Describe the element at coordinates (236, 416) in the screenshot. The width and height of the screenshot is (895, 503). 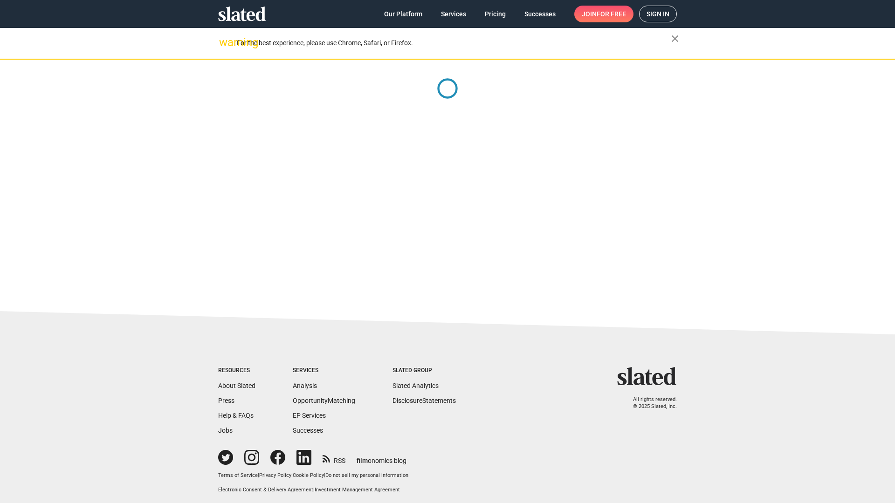
I see `a: Help & FAQs` at that location.